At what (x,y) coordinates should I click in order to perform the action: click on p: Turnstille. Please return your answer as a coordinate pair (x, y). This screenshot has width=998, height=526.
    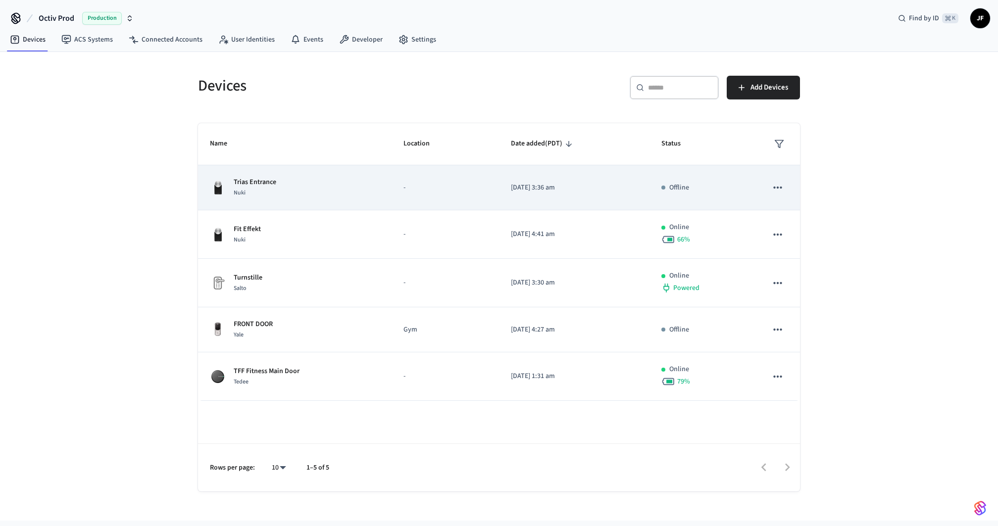
    Looking at the image, I should click on (248, 278).